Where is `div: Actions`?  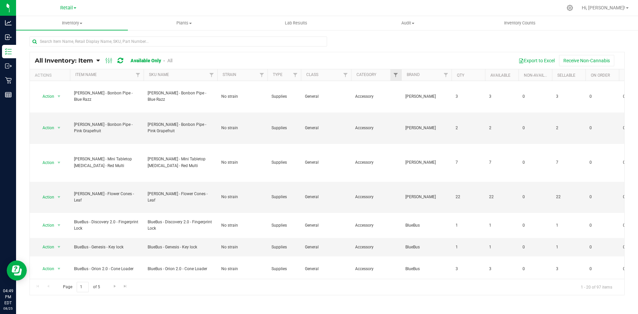 div: Actions is located at coordinates (51, 75).